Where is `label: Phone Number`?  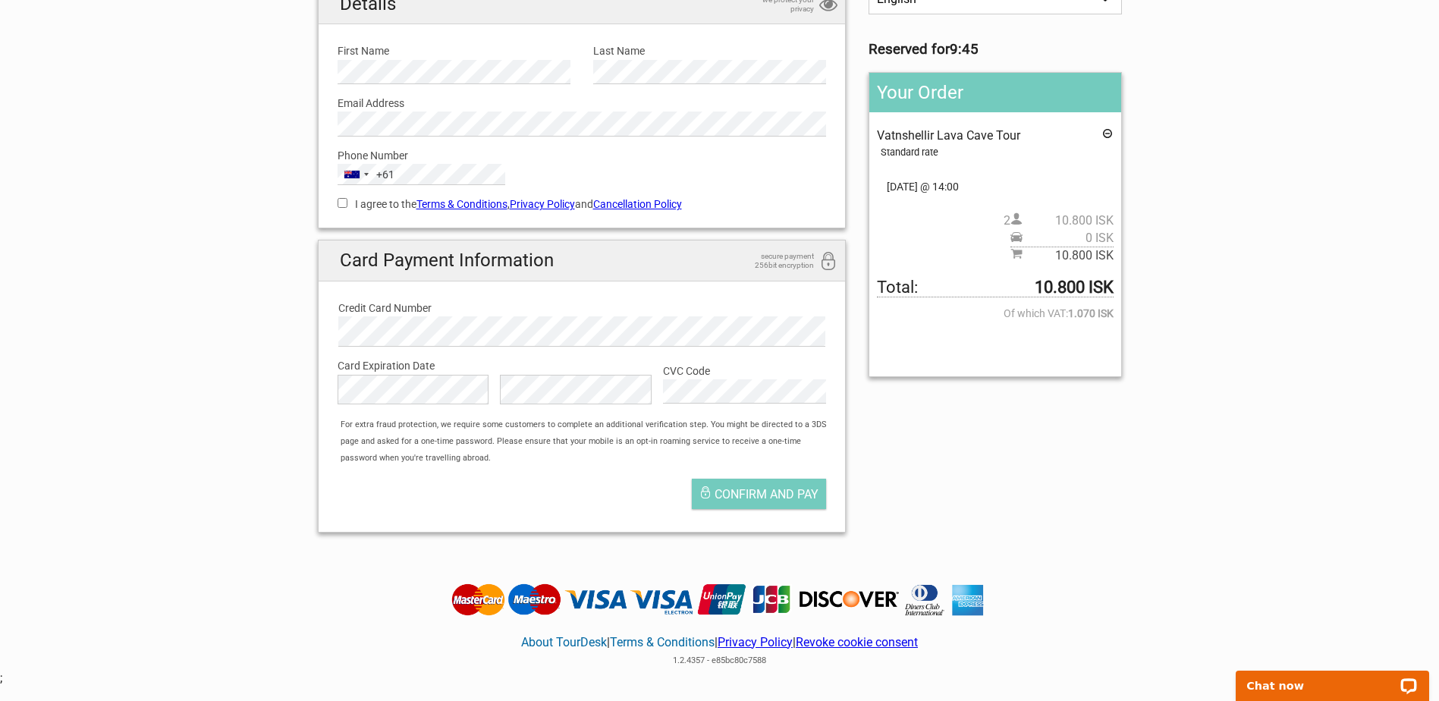 label: Phone Number is located at coordinates (582, 155).